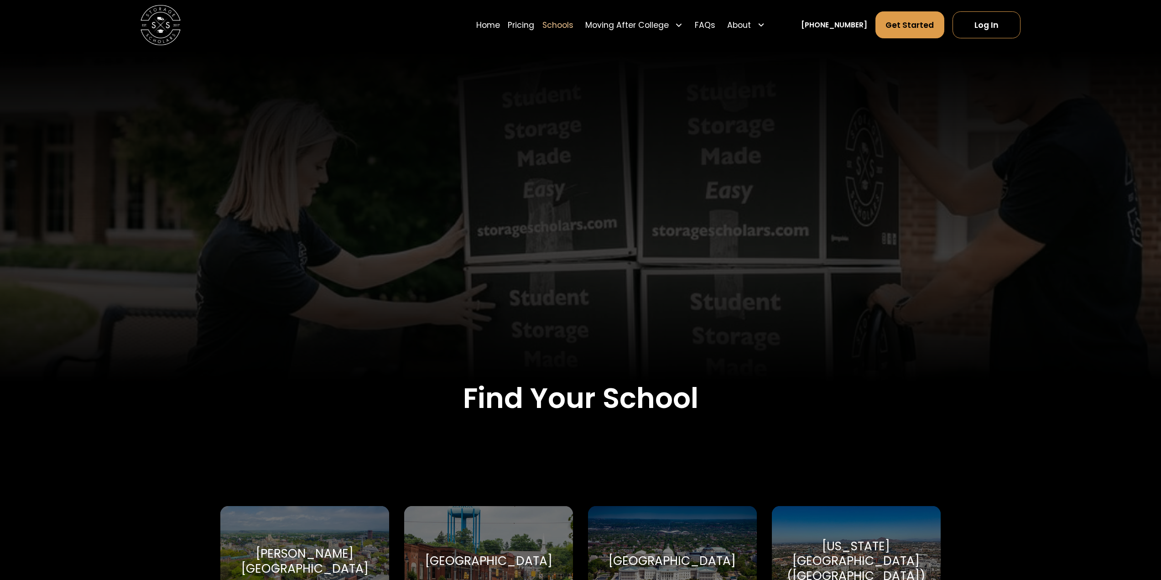 Image resolution: width=1161 pixels, height=580 pixels. I want to click on a: Pricing, so click(521, 25).